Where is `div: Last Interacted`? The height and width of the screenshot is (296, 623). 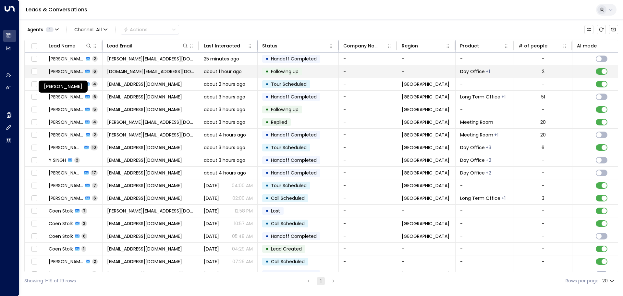 div: Last Interacted is located at coordinates (222, 46).